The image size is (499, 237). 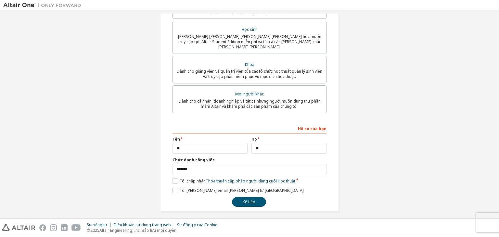 What do you see at coordinates (97, 225) in the screenshot?
I see `font: Sự riêng tư` at bounding box center [97, 225].